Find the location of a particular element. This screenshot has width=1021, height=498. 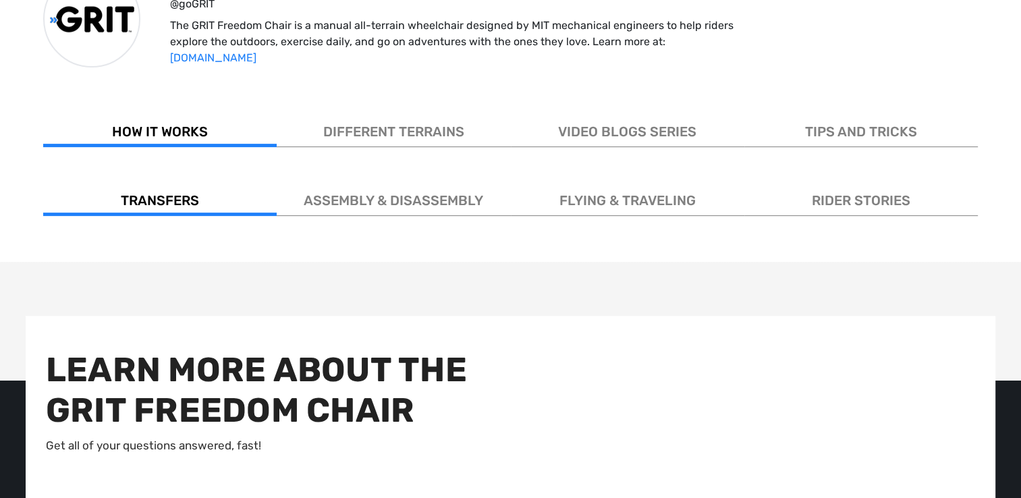

p: The GRIT Freedom Chair is a manual all-terrain wheelchair designed by MIT mechanical engineers to... is located at coordinates (453, 42).